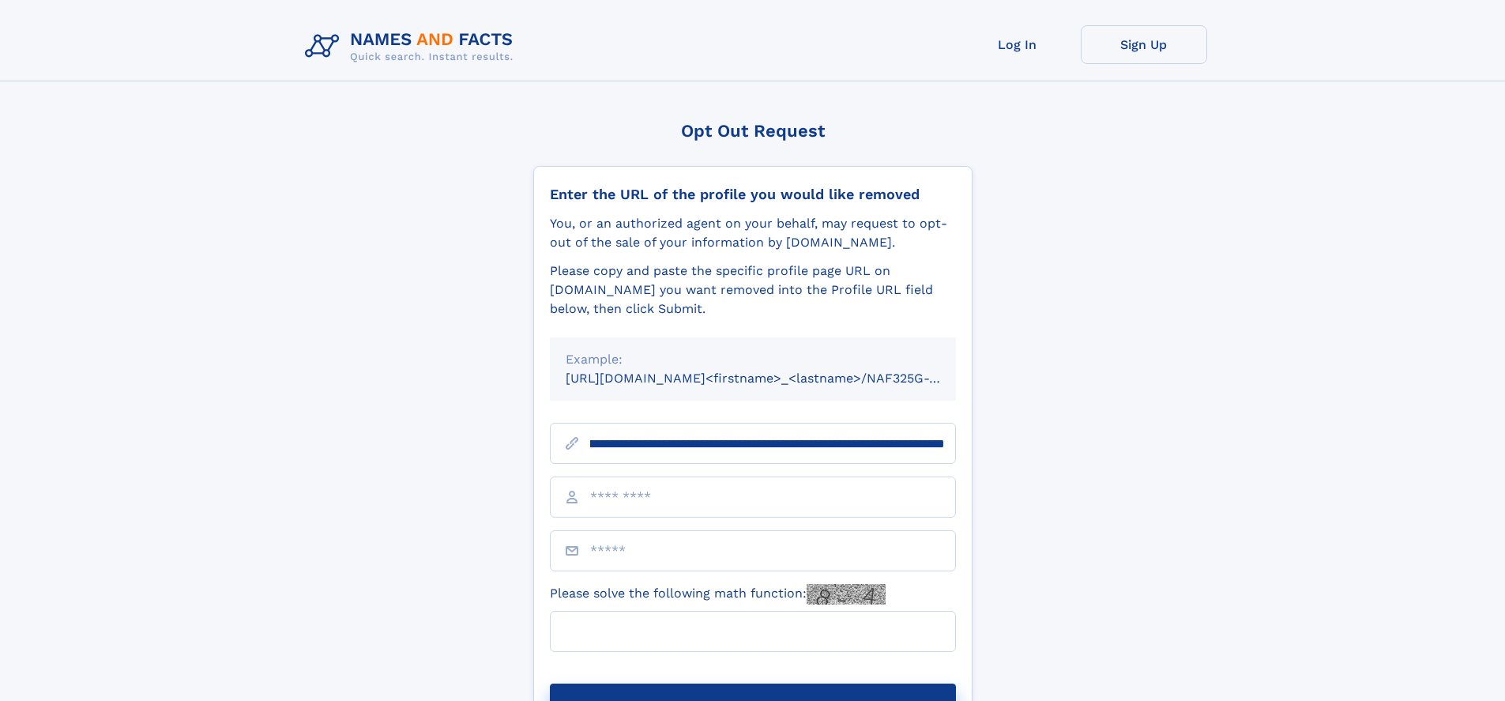 Image resolution: width=1505 pixels, height=701 pixels. I want to click on a: Log In, so click(1018, 44).